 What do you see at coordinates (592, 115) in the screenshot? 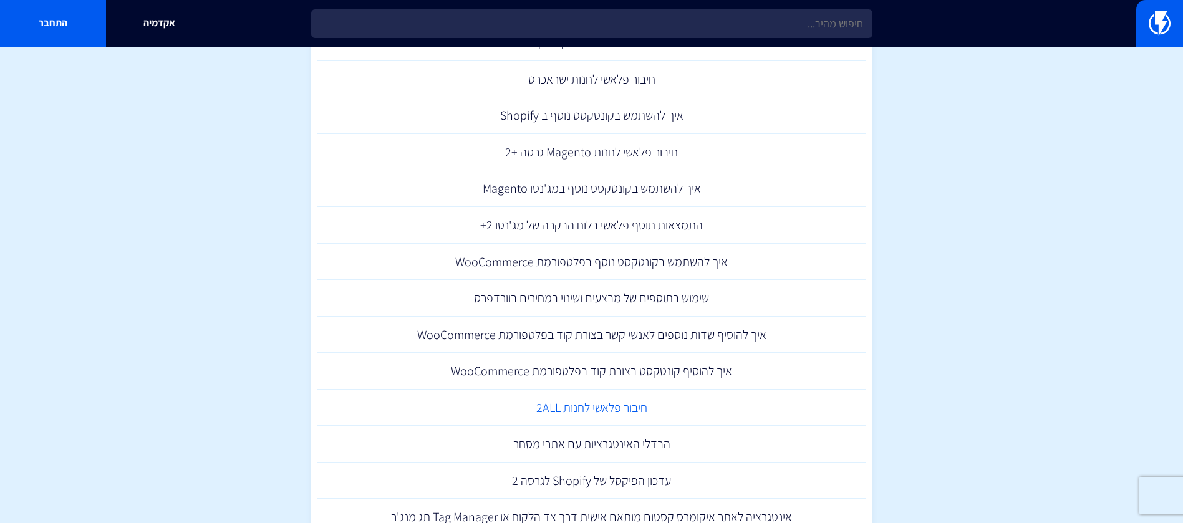
I see `a: איך להשתמש בקונטקסט נוסף ב Shopify` at bounding box center [592, 115].